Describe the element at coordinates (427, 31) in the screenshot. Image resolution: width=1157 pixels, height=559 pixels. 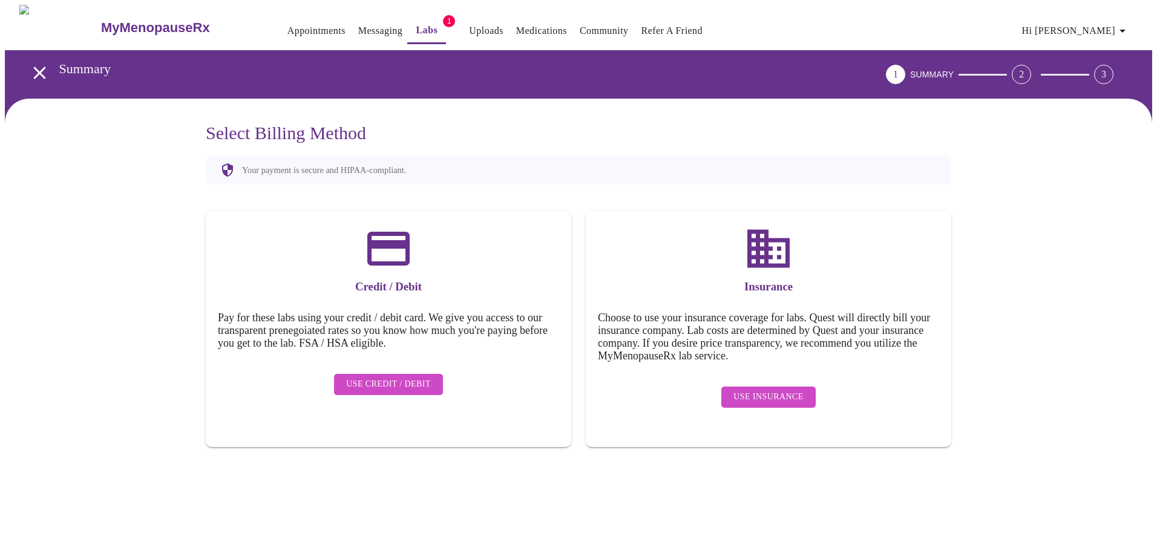
I see `button: Labs` at that location.